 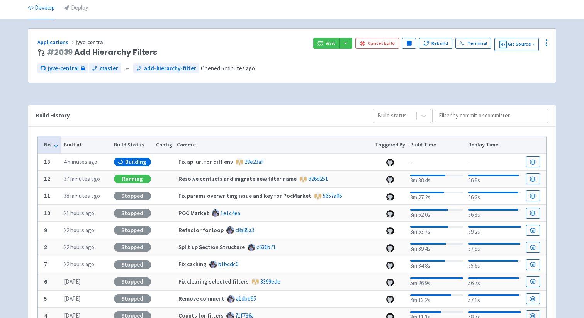 I want to click on strong: Fix api url for diff env, so click(x=206, y=162).